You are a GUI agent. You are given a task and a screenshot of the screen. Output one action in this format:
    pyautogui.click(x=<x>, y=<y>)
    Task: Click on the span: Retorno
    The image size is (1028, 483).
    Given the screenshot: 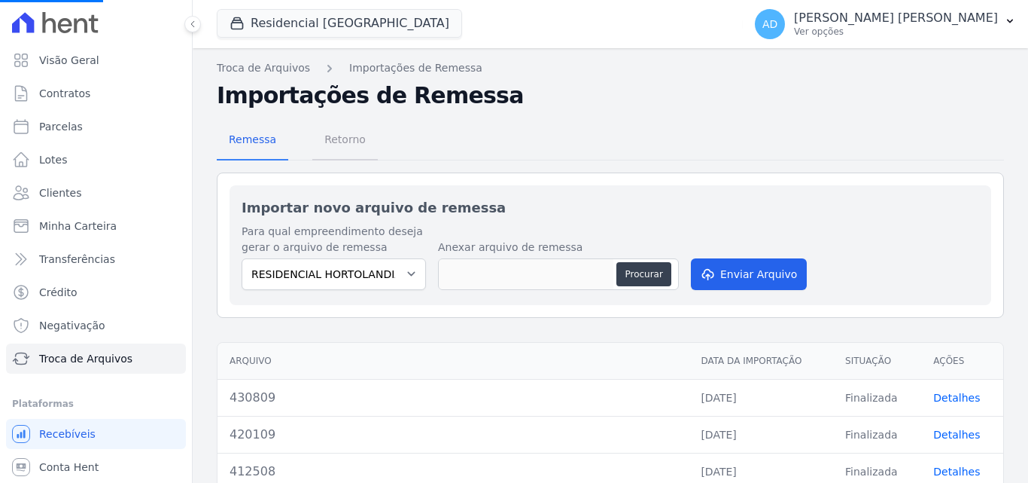 What is the action you would take?
    pyautogui.click(x=345, y=139)
    